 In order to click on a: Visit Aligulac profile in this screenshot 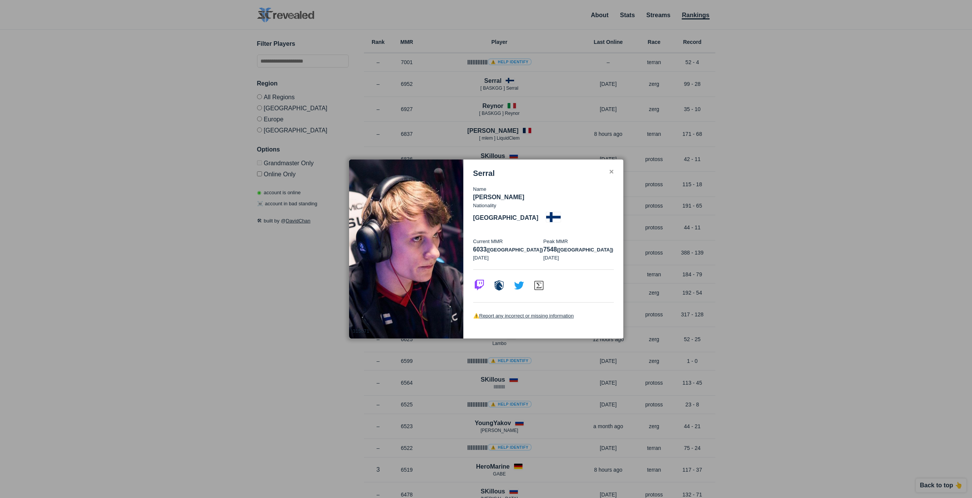, I will do `click(539, 289)`.